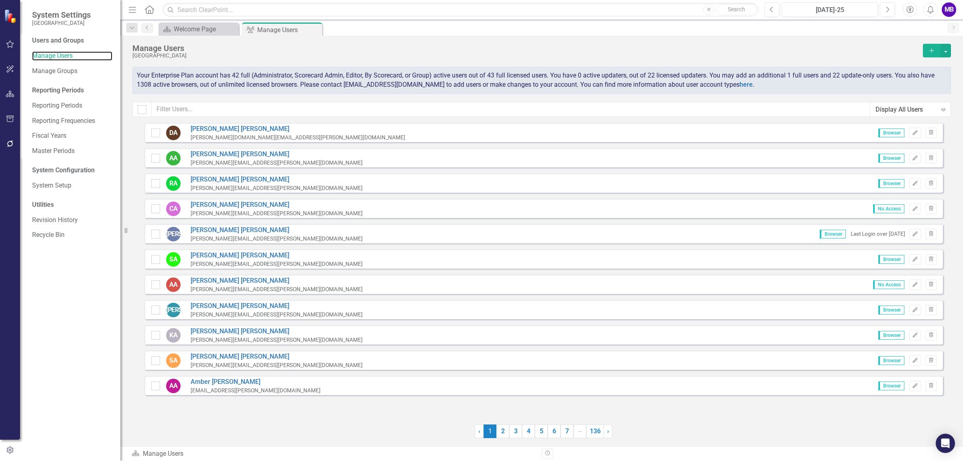 This screenshot has width=963, height=461. I want to click on a: Manage Users, so click(72, 56).